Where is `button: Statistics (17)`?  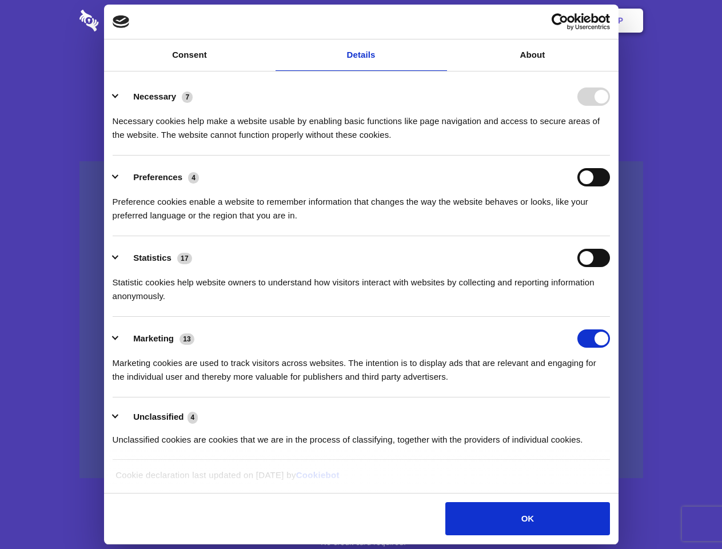 button: Statistics (17) is located at coordinates (156, 258).